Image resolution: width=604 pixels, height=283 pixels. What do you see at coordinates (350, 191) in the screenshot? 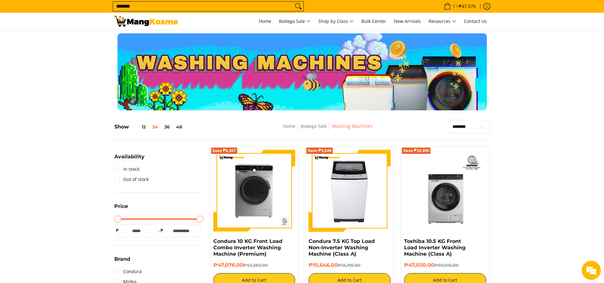
I see `img: condura-7.5kg-topload-non-inverter-washing-machine-class-c-full-view-mang-kosme` at bounding box center [350, 191].